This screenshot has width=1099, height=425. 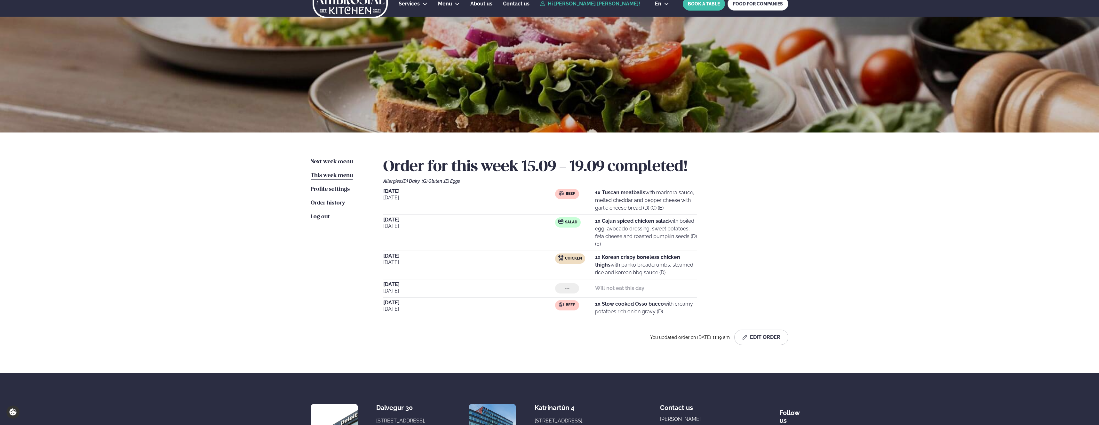 What do you see at coordinates (320, 217) in the screenshot?
I see `span: Log out` at bounding box center [320, 217].